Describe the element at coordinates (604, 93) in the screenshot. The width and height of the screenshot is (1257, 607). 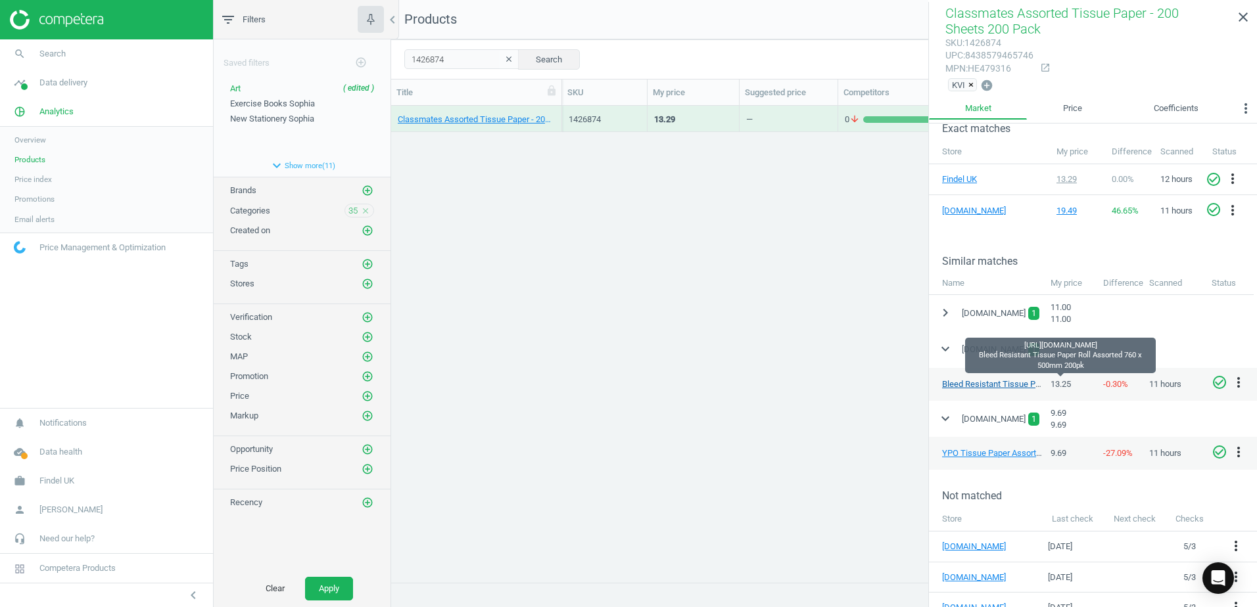
I see `div: SKU` at that location.